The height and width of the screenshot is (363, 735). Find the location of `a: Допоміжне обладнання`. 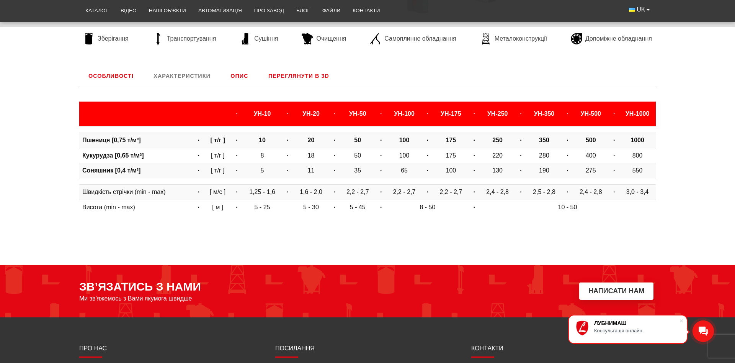

a: Допоміжне обладнання is located at coordinates (612, 39).